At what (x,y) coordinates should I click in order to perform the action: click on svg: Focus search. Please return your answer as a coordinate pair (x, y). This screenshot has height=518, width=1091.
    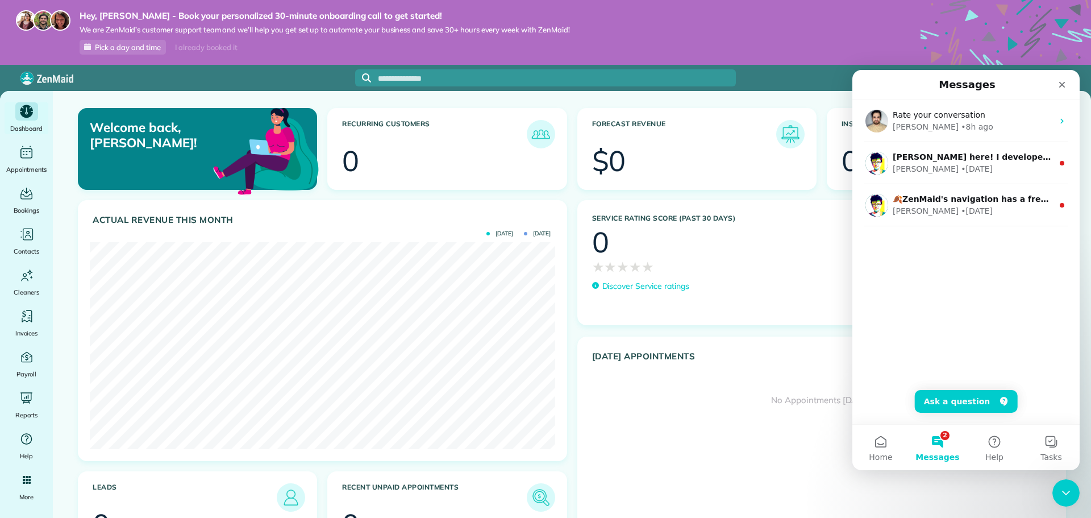
    Looking at the image, I should click on (367, 78).